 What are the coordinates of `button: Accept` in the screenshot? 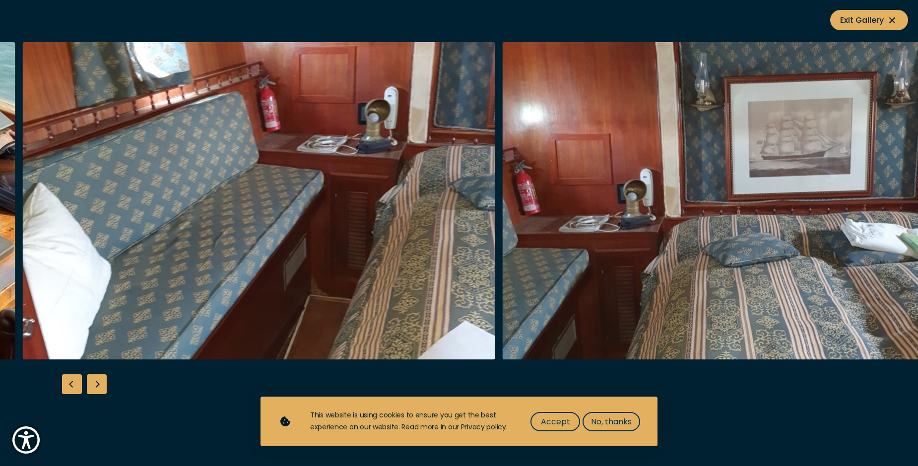 It's located at (555, 422).